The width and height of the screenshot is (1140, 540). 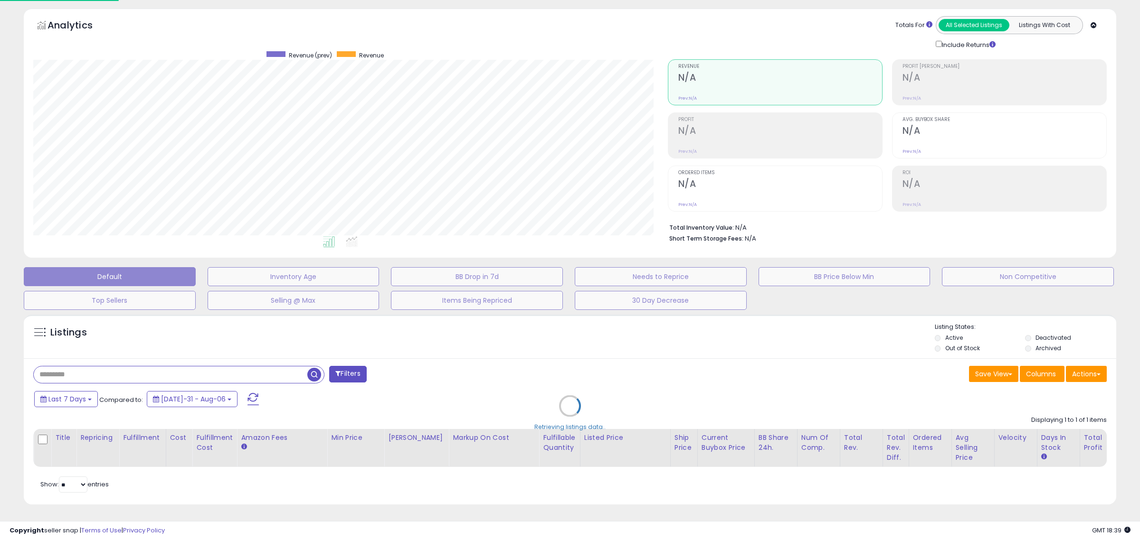 I want to click on button: All Selected Listings, so click(x=973, y=25).